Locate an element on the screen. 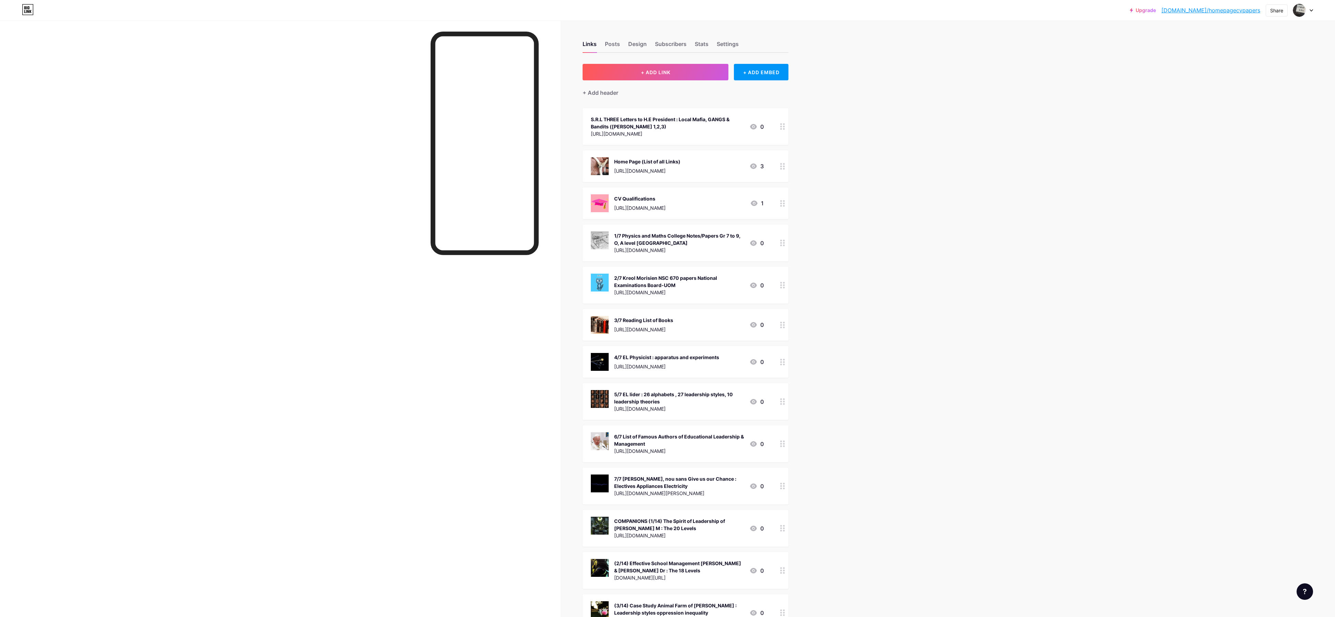  div: 6/7 List of Famous Authors of Educational Leadership & Management is located at coordinates (679, 440).